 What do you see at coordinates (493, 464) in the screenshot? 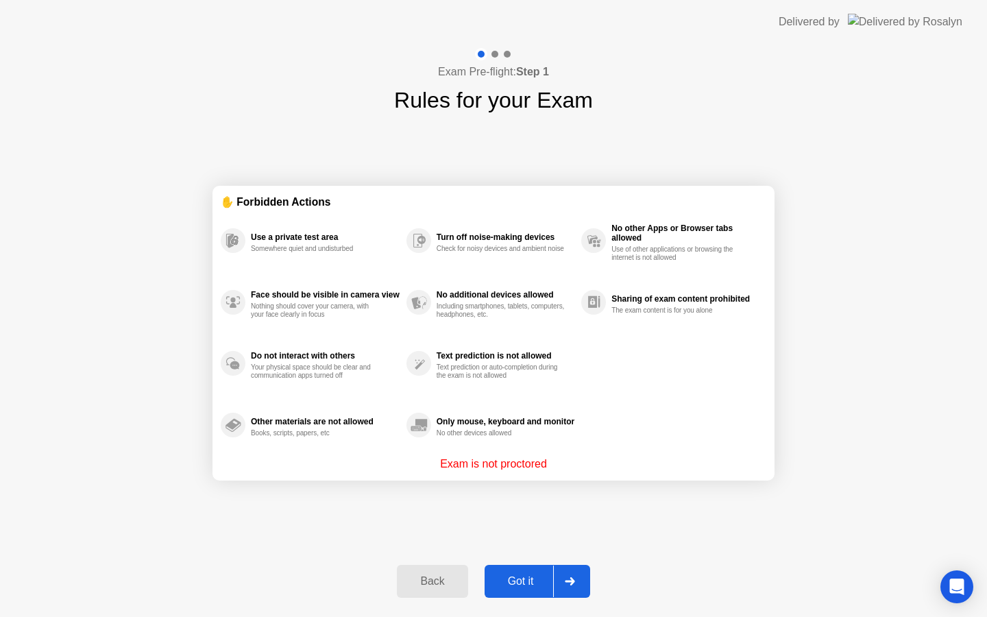
I see `p: Exam is not proctored` at bounding box center [493, 464].